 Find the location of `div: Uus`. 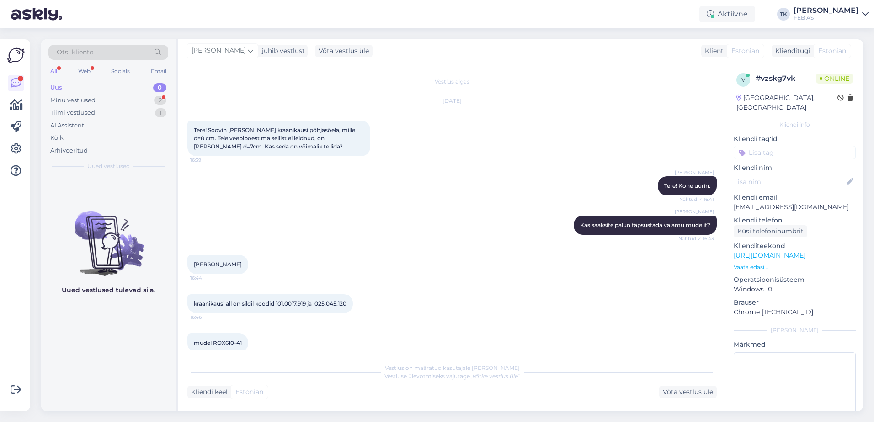

div: Uus is located at coordinates (56, 88).